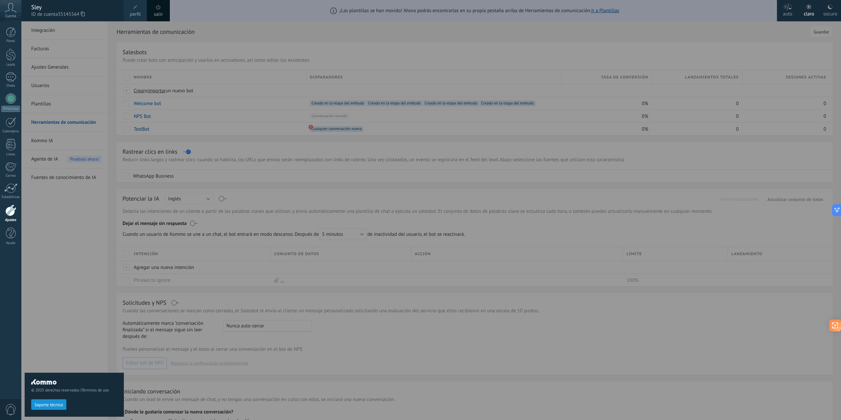  What do you see at coordinates (74, 14) in the screenshot?
I see `span: ID de cuenta` at bounding box center [74, 14].